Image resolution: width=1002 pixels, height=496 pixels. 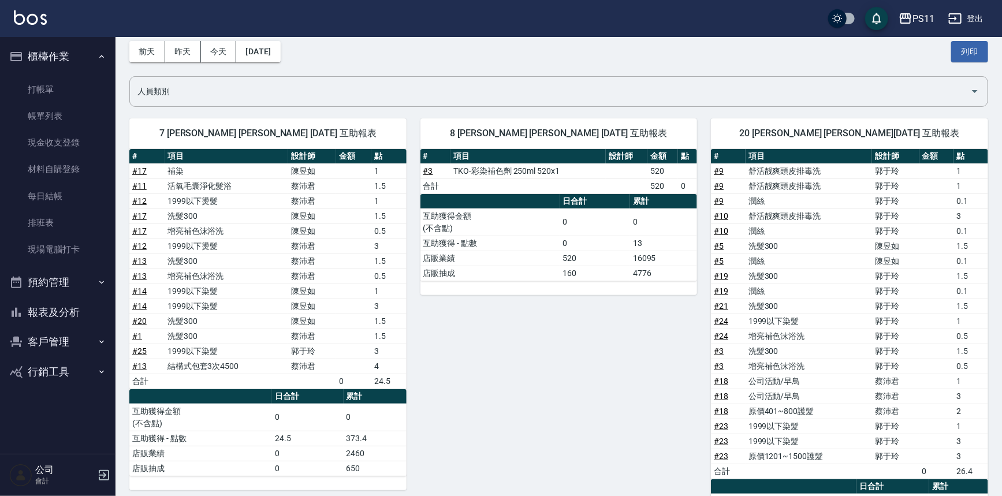 I want to click on img: Person, so click(x=21, y=476).